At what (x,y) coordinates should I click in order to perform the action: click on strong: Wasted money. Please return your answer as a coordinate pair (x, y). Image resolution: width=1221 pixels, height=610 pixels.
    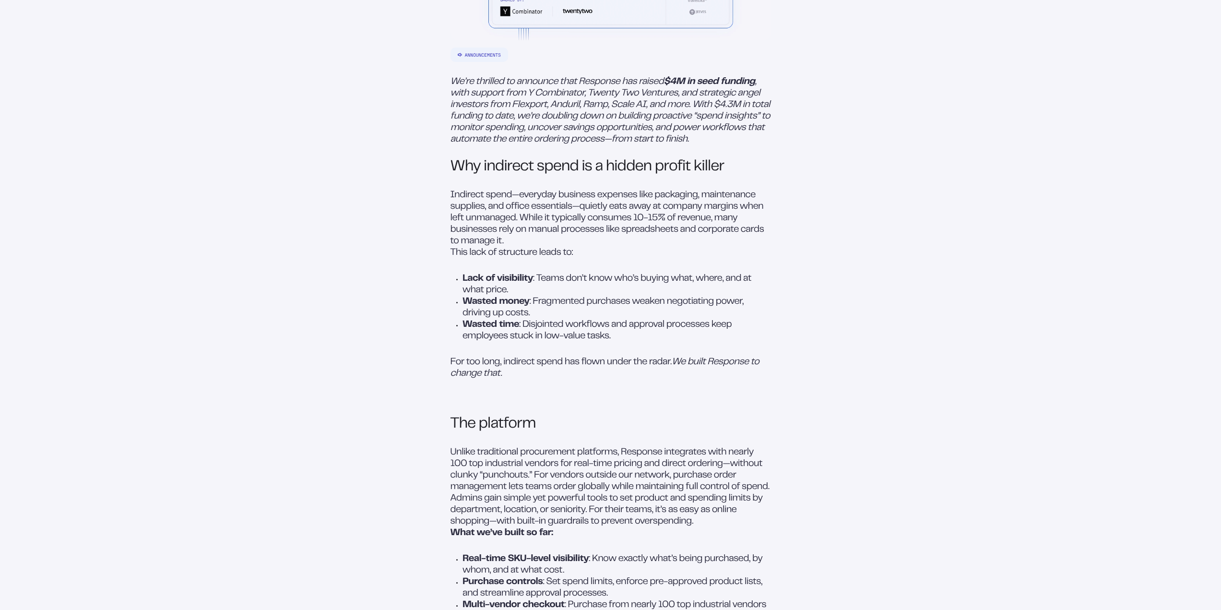
    Looking at the image, I should click on (496, 301).